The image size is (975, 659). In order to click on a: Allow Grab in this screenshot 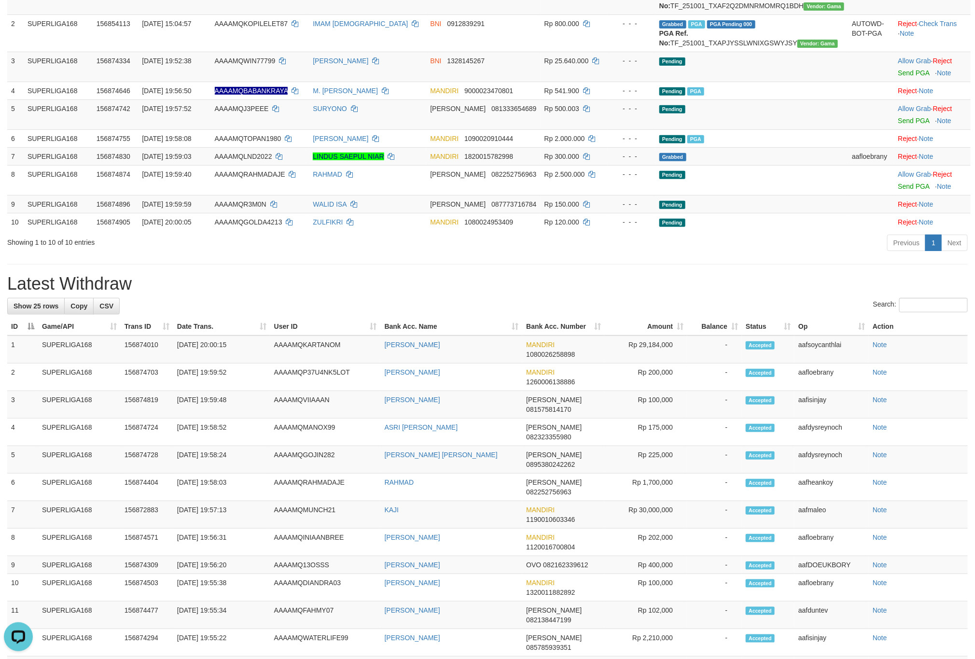, I will do `click(914, 109)`.